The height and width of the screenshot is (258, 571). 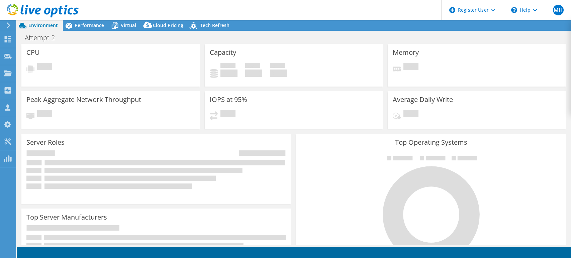 What do you see at coordinates (89, 25) in the screenshot?
I see `span: Performance` at bounding box center [89, 25].